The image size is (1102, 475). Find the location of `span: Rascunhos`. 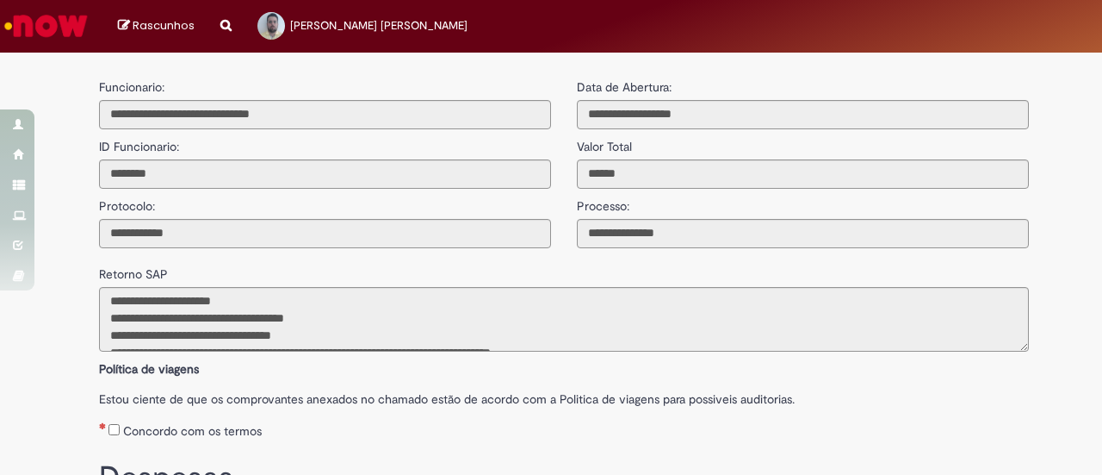

span: Rascunhos is located at coordinates (164, 25).